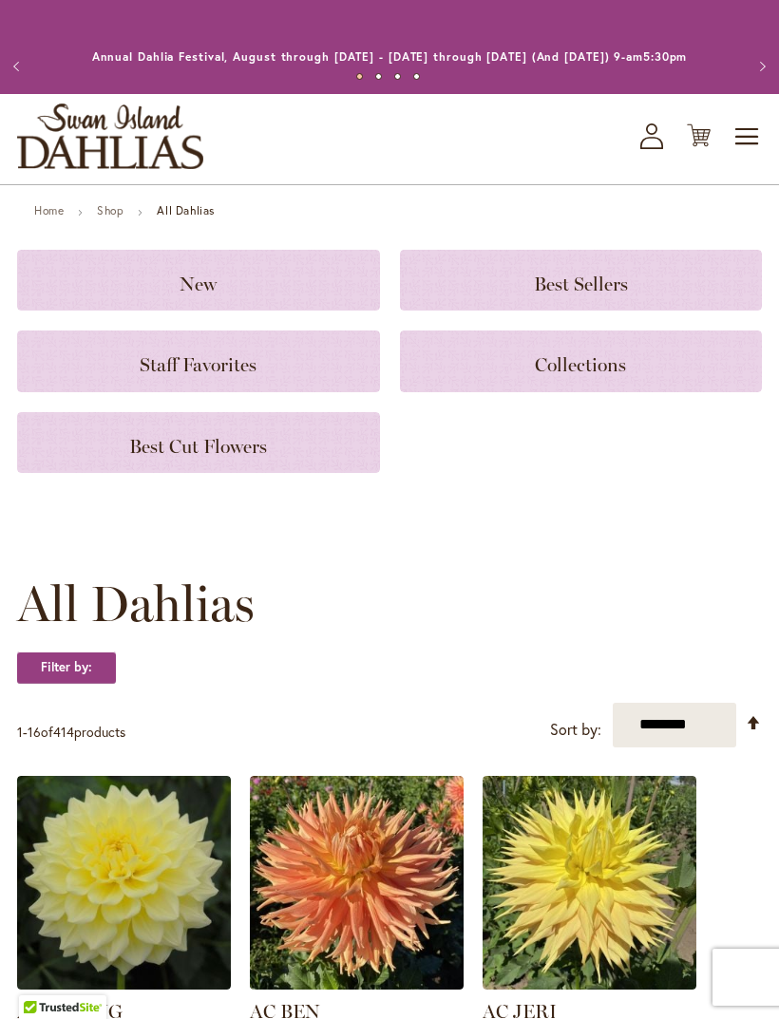  I want to click on a: Home, so click(48, 210).